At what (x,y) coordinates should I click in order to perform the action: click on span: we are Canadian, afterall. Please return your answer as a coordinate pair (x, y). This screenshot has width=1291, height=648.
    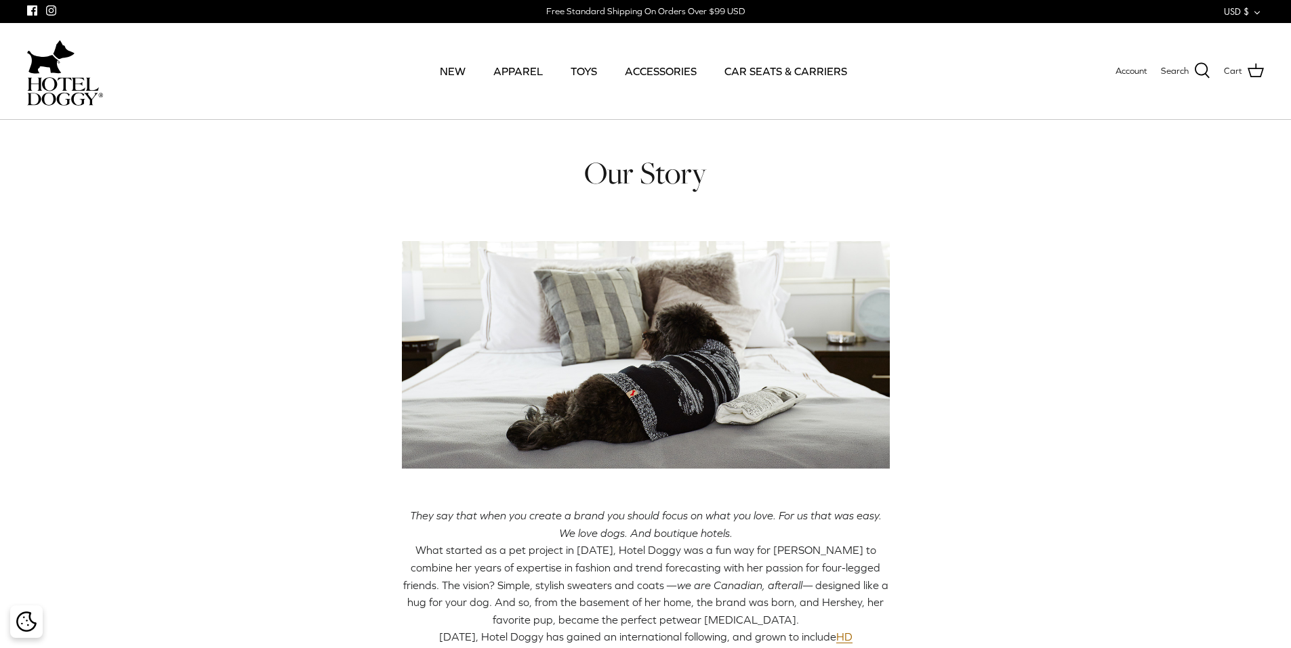
    Looking at the image, I should click on (739, 585).